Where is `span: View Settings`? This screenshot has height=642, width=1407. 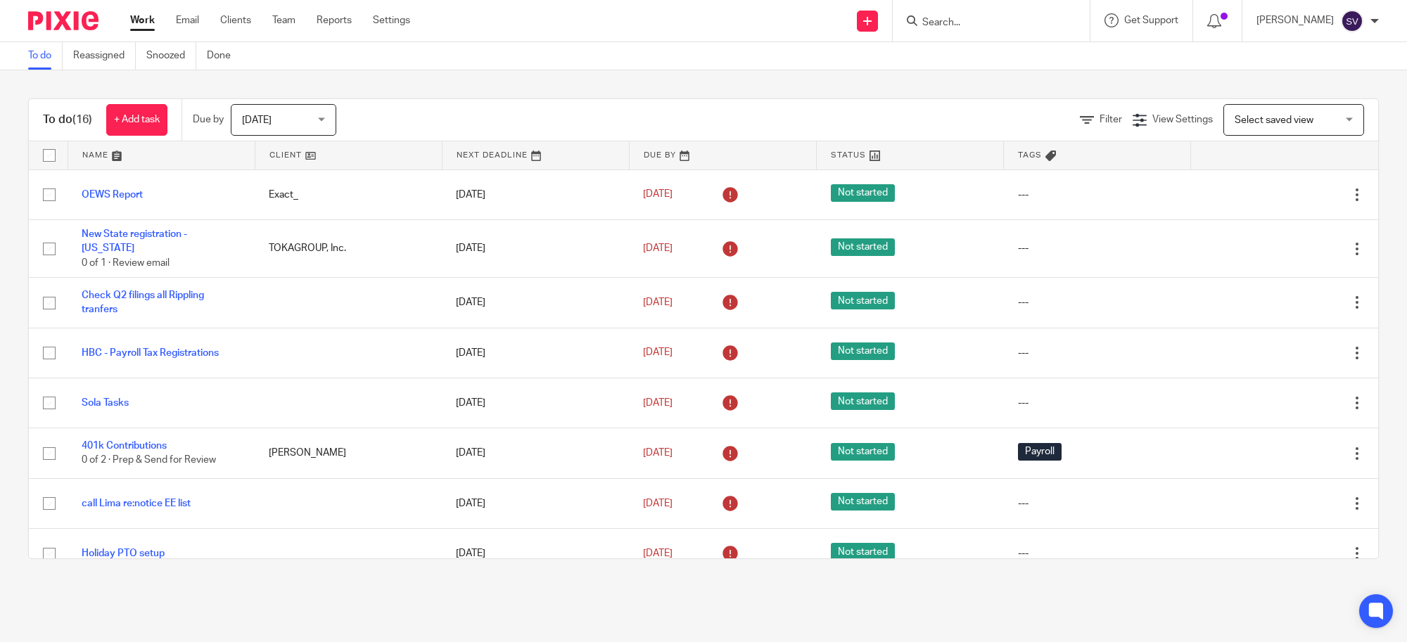 span: View Settings is located at coordinates (1182, 120).